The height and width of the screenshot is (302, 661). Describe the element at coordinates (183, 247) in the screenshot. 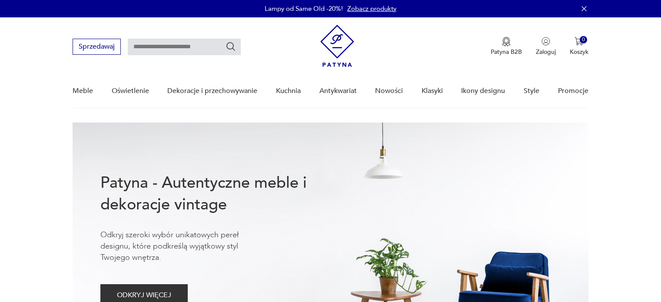

I see `p: Odkryj szeroki wybór unikatowych pereł designu, które podkreślą wyjątkowy styl Twojego wnętrza.` at that location.